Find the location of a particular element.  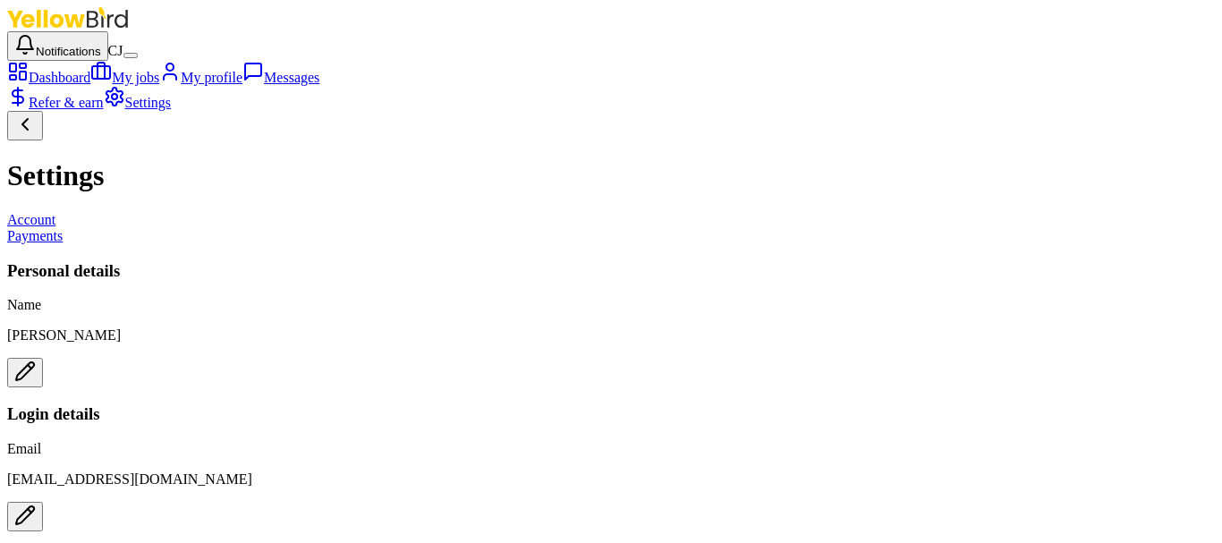

a: Refer & earn is located at coordinates (55, 102).